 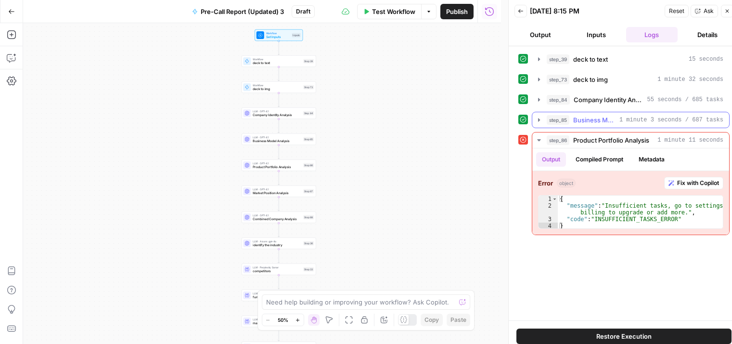 What do you see at coordinates (549, 209) in the screenshot?
I see `div: 2` at bounding box center [549, 209].